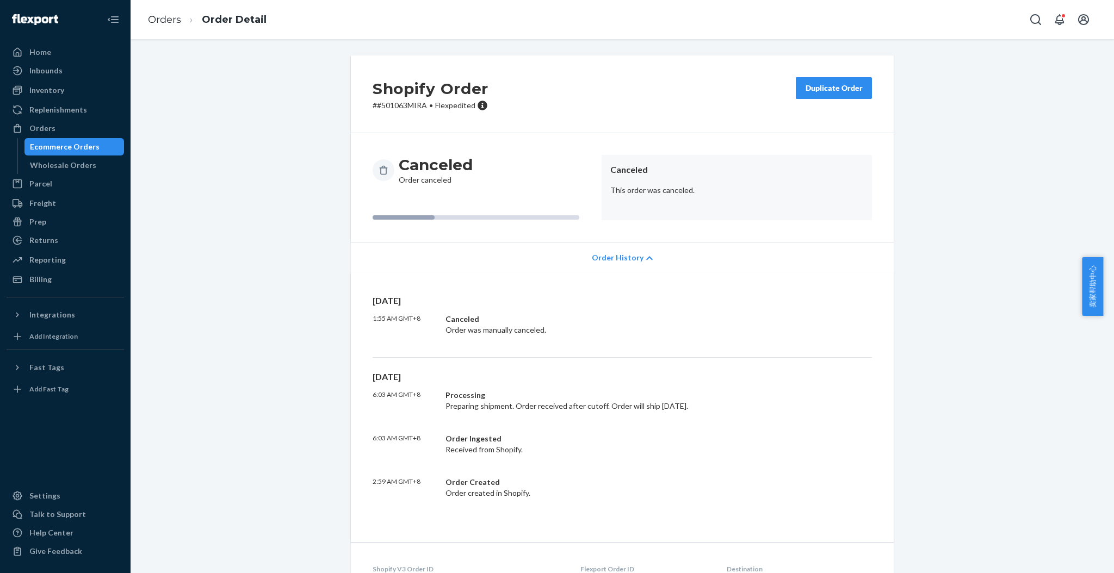  I want to click on button: Give Feedback, so click(65, 552).